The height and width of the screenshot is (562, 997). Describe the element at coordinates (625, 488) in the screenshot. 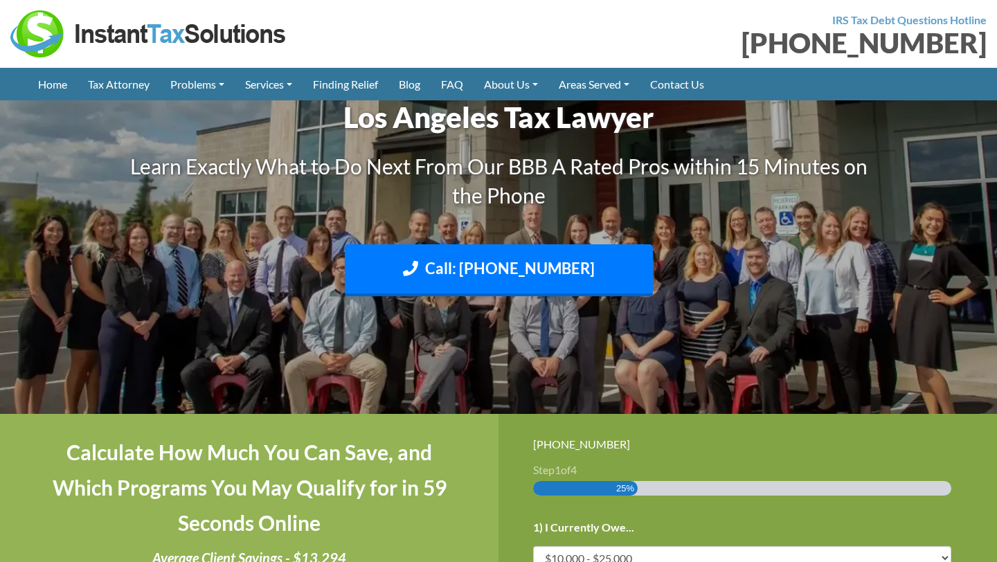

I see `span: 25%` at that location.